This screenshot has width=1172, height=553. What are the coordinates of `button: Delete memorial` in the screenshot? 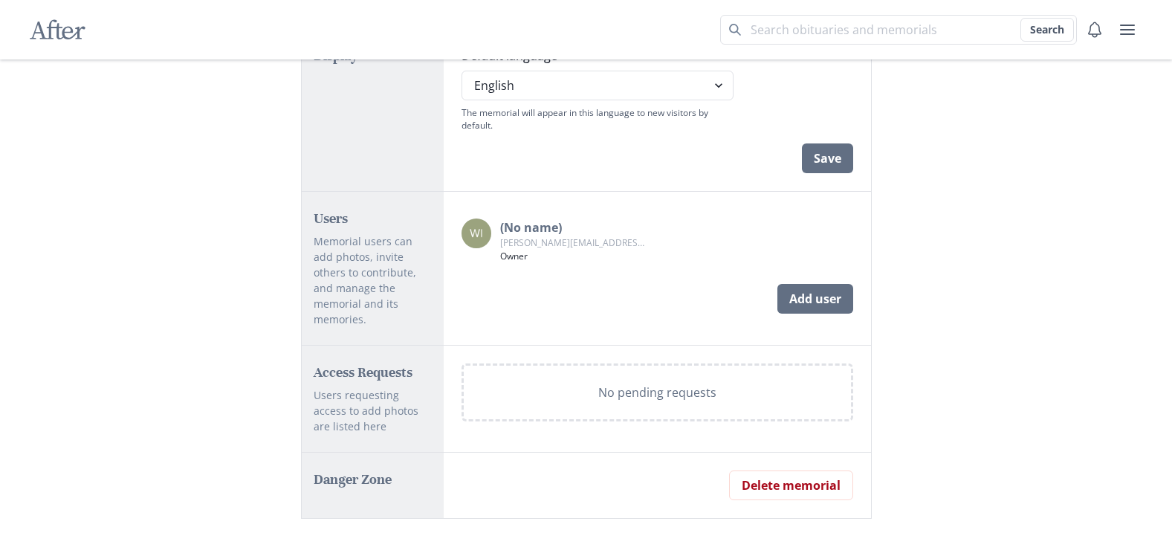 It's located at (790, 485).